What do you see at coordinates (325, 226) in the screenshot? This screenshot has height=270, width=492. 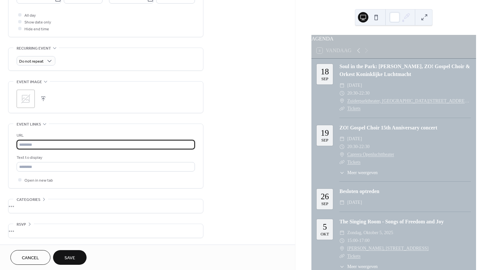 I see `div: 5` at bounding box center [325, 226].